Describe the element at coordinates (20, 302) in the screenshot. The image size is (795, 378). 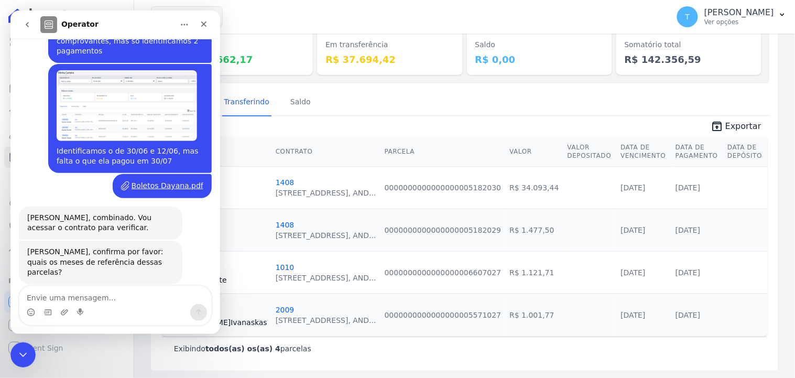
I see `button: Selecionador de Emoji` at that location.